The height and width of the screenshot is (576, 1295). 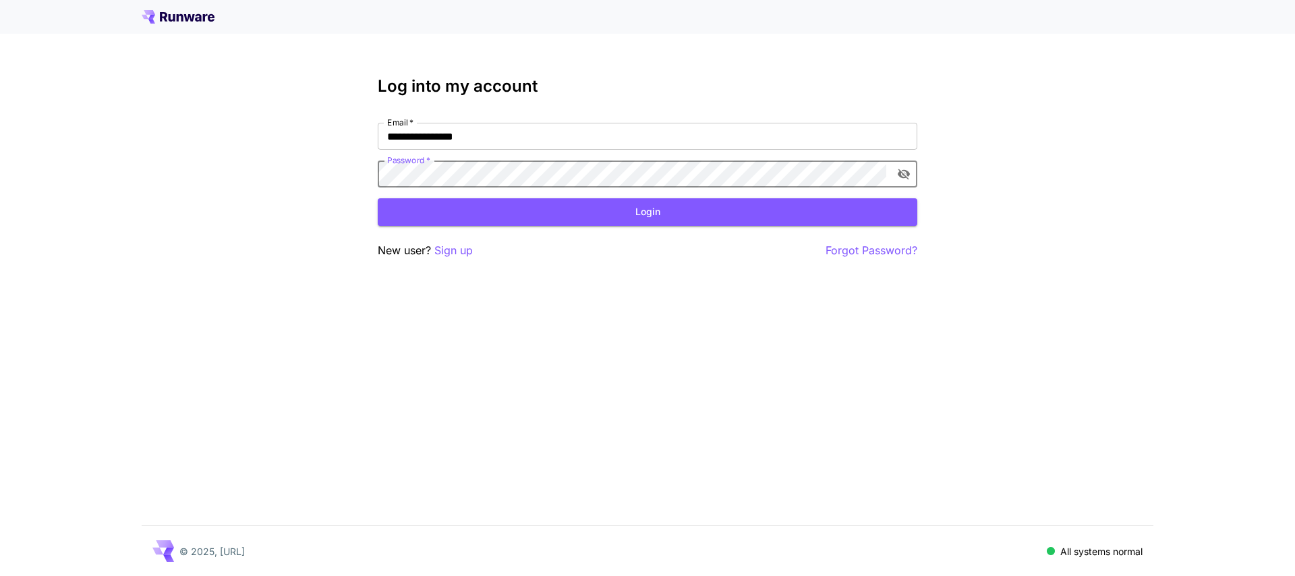 I want to click on p: Sign up, so click(x=453, y=250).